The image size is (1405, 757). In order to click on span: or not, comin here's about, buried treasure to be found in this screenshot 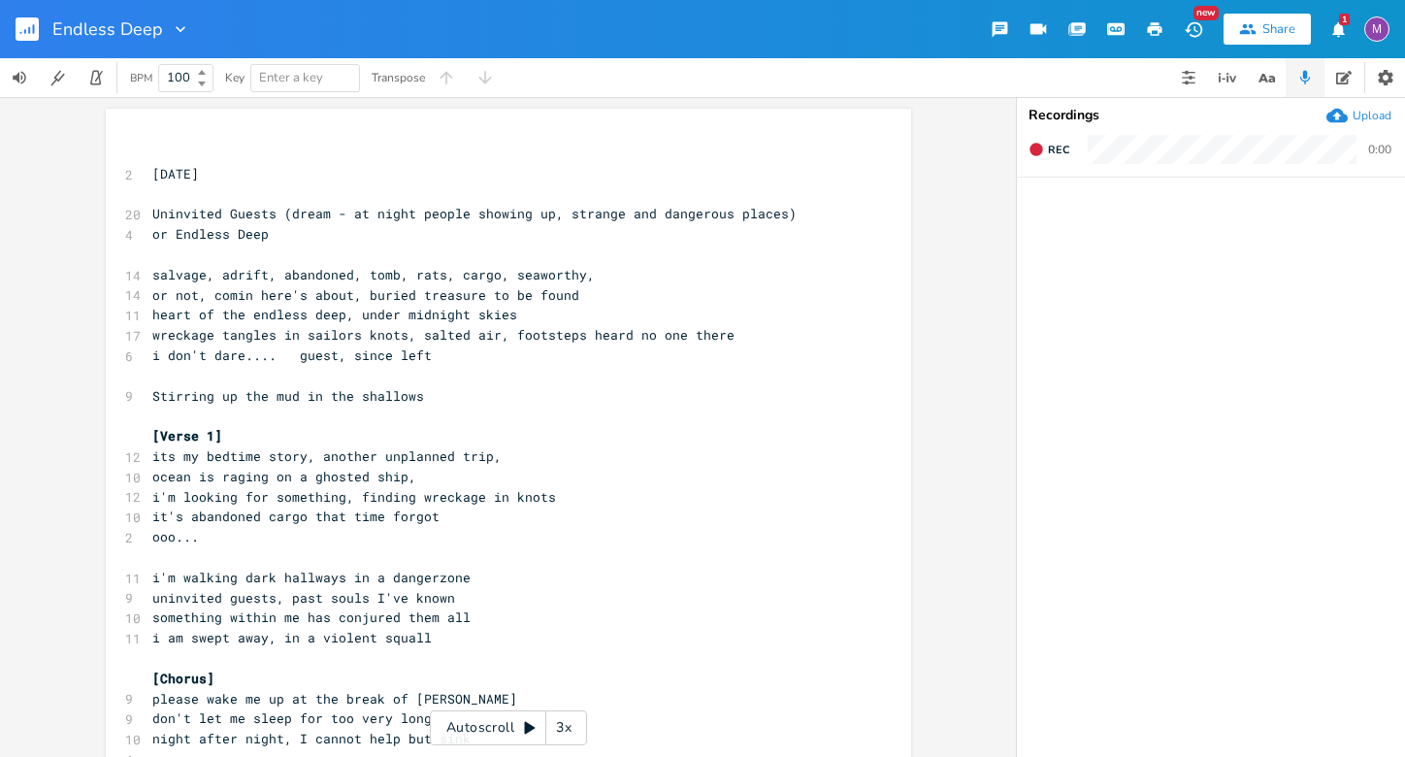, I will do `click(366, 295)`.